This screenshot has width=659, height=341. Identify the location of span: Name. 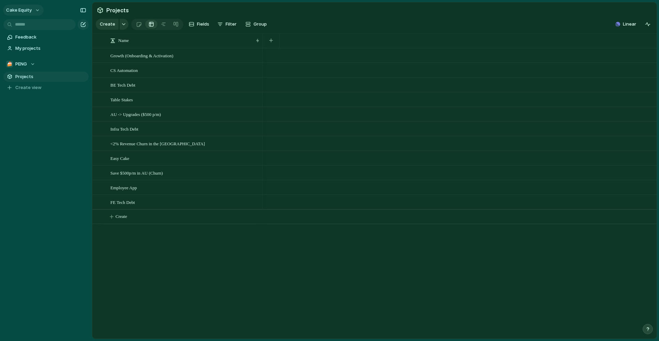
(123, 41).